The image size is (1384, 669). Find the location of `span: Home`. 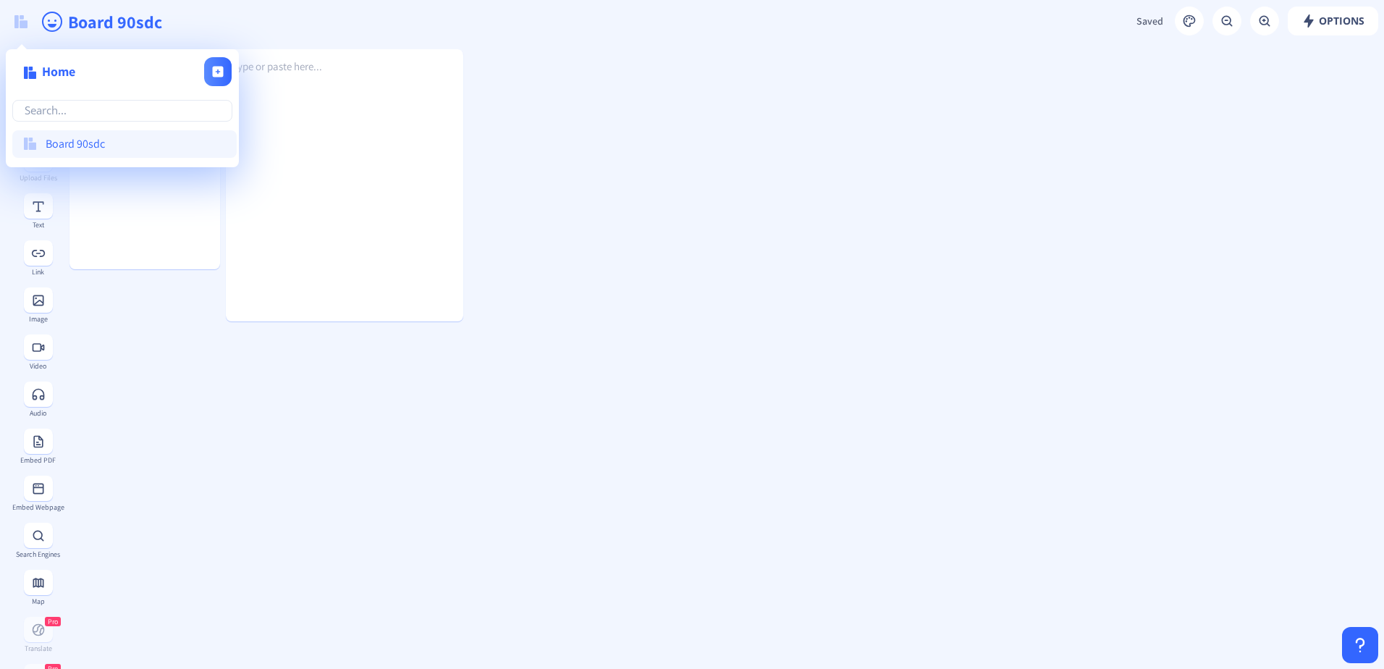

span: Home is located at coordinates (59, 71).